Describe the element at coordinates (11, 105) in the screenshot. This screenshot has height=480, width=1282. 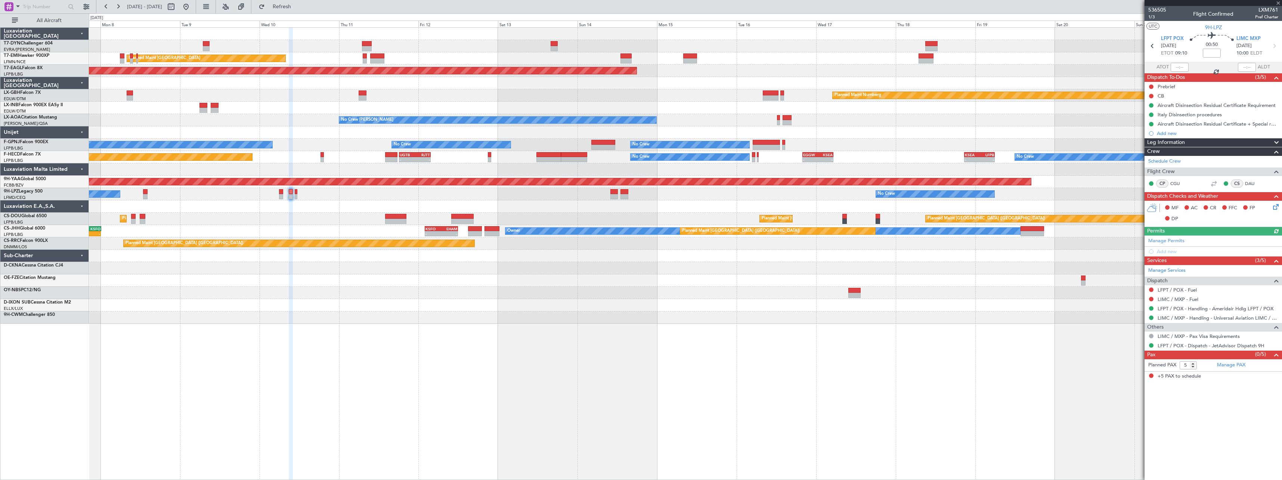
I see `span: LX-INB` at that location.